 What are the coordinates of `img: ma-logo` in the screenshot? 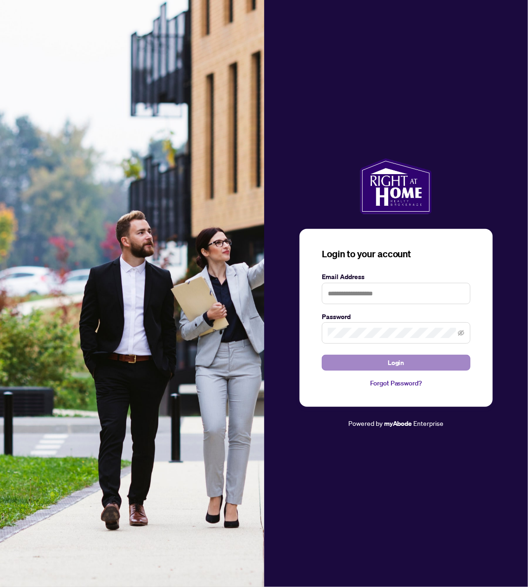 It's located at (396, 186).